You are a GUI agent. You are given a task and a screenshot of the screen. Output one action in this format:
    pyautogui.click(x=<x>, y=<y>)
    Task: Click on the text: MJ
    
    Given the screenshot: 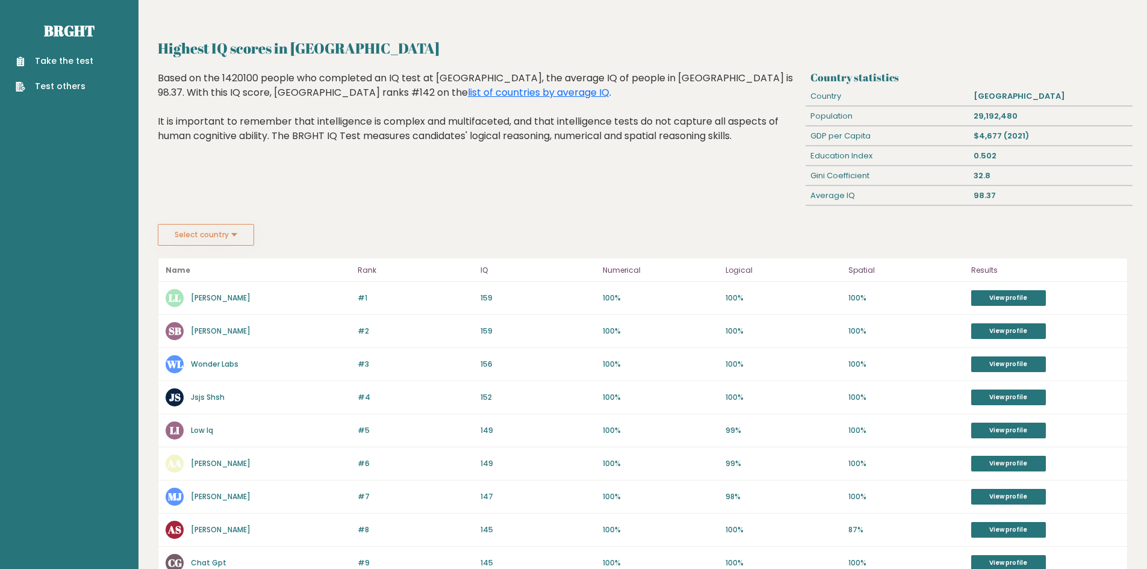 What is the action you would take?
    pyautogui.click(x=175, y=496)
    